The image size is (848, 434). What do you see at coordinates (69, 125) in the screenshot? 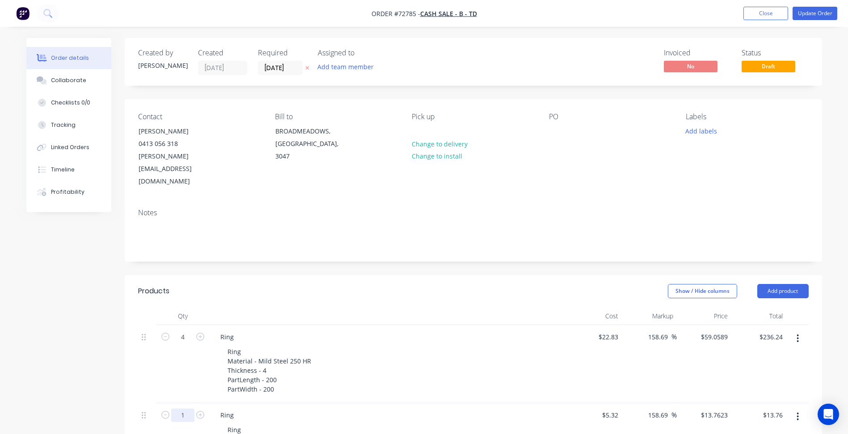
I see `button: Tracking` at bounding box center [69, 125].